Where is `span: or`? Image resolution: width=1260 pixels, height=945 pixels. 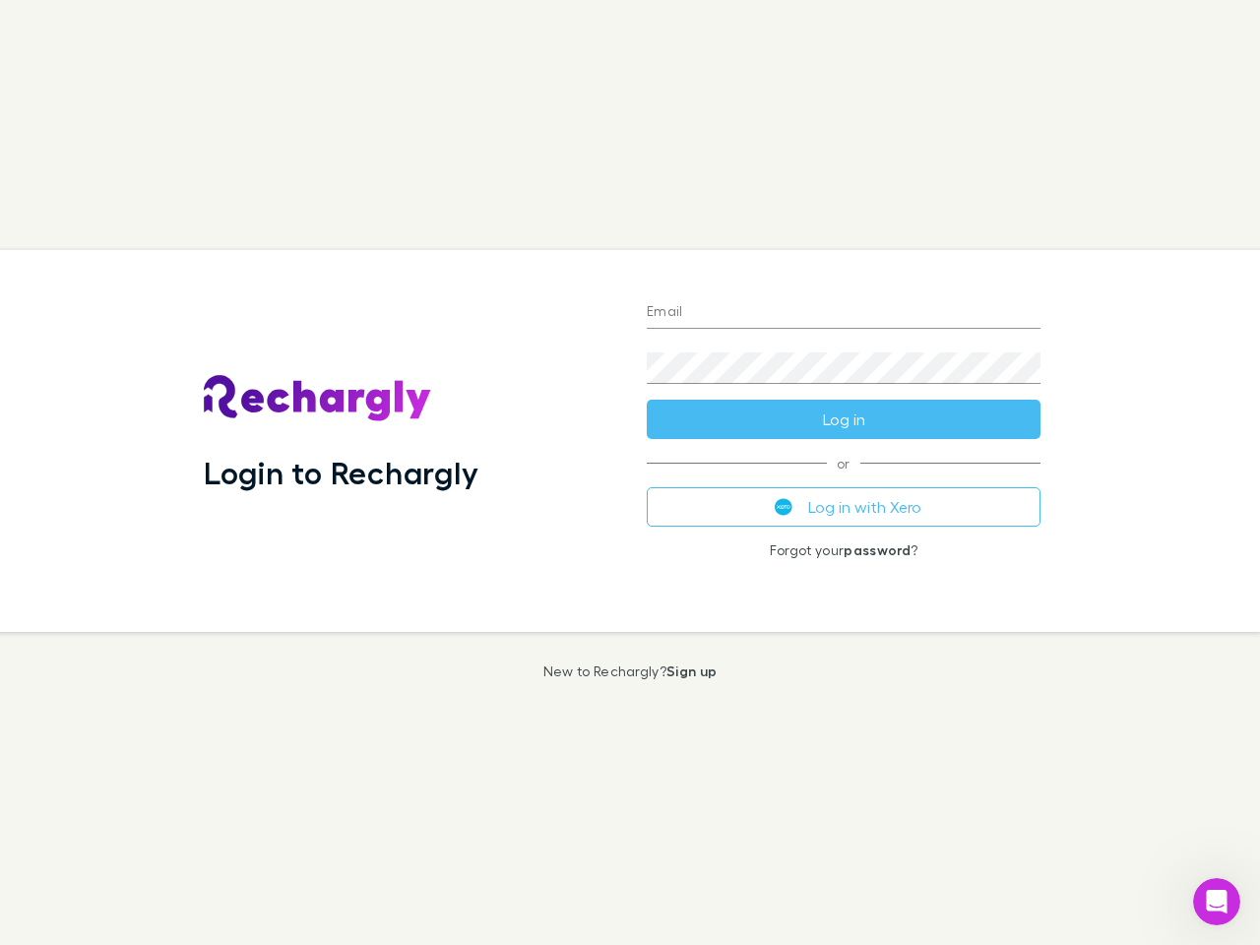
span: or is located at coordinates (843, 463).